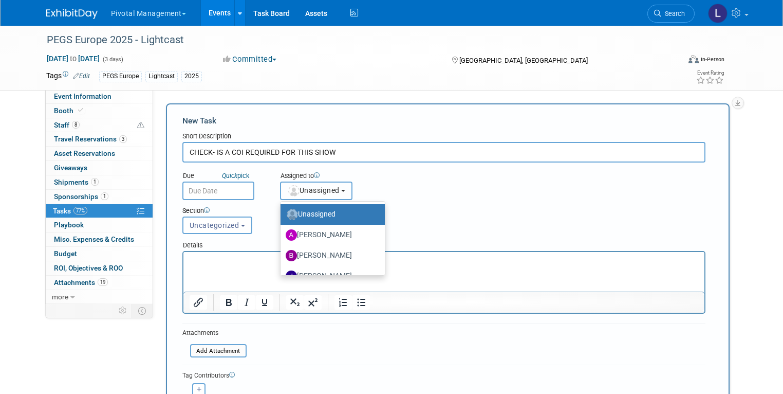  I want to click on img: B.jpg, so click(291, 255).